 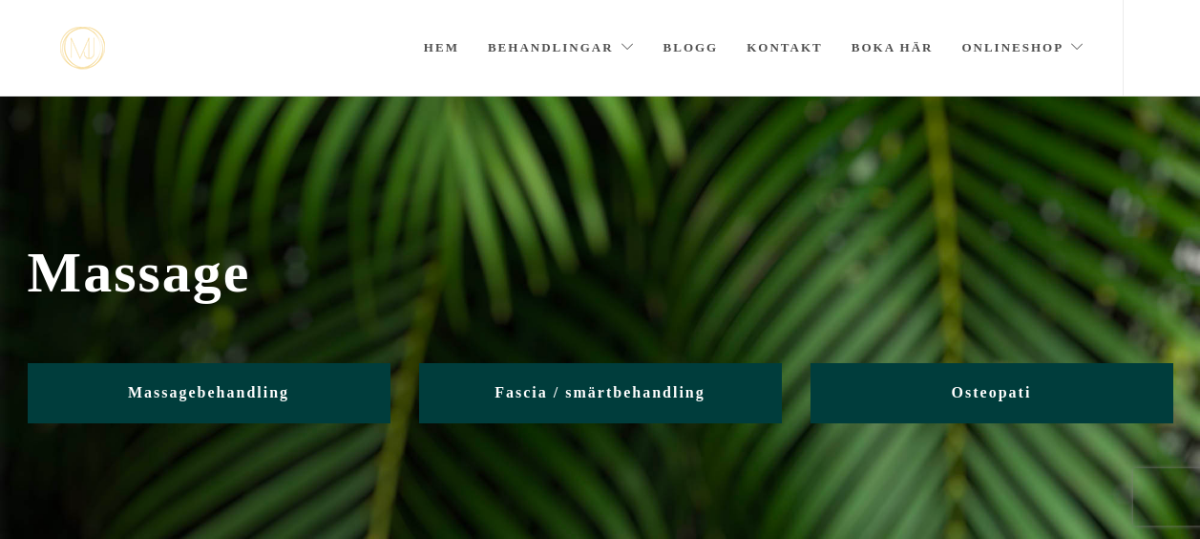 I want to click on span: Massage, so click(x=601, y=272).